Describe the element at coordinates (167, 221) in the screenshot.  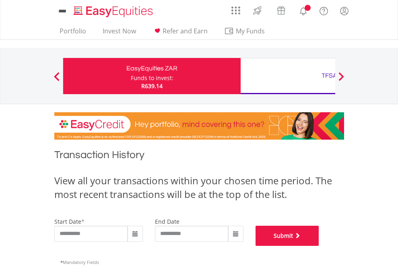
I see `label: end date` at that location.